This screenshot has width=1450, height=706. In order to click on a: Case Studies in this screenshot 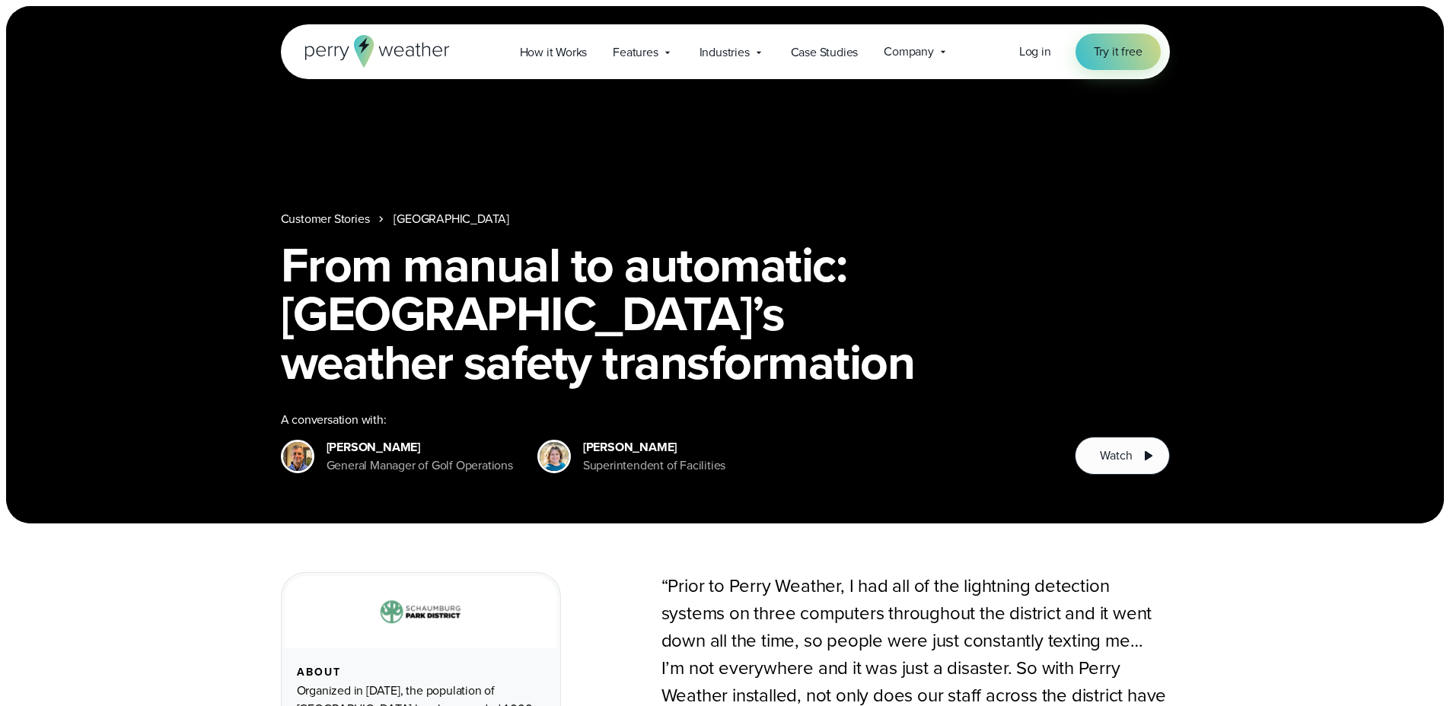, I will do `click(824, 52)`.